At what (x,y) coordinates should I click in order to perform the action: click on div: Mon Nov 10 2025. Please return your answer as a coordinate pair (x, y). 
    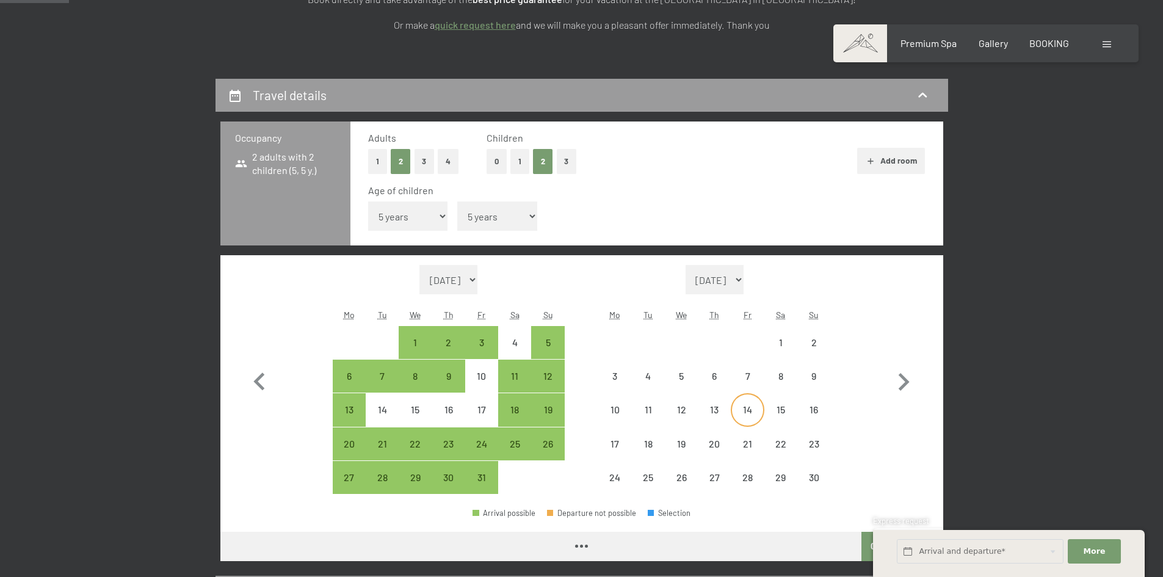
    Looking at the image, I should click on (615, 410).